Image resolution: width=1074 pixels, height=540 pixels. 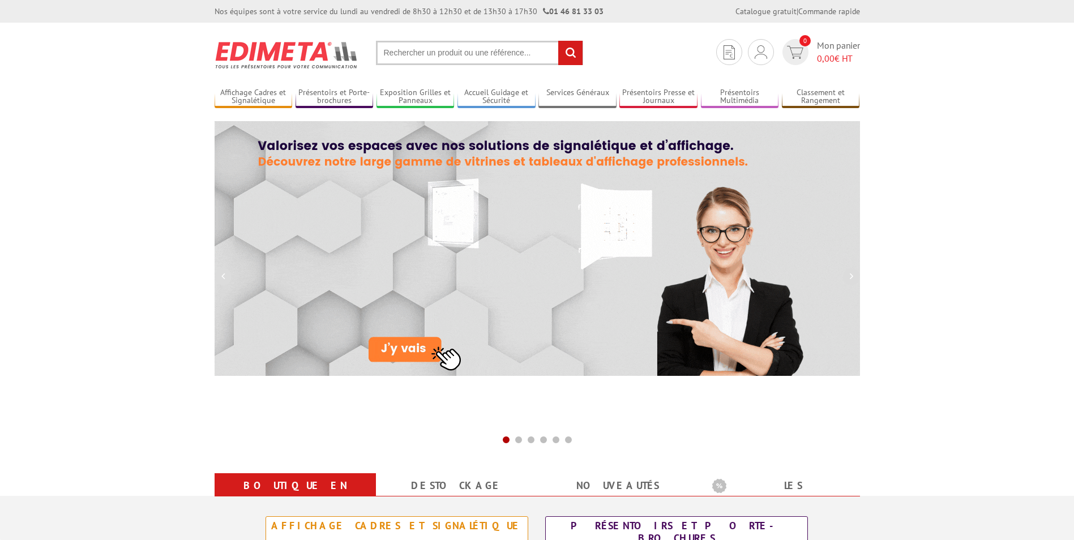 I want to click on input: rechercher, so click(x=570, y=53).